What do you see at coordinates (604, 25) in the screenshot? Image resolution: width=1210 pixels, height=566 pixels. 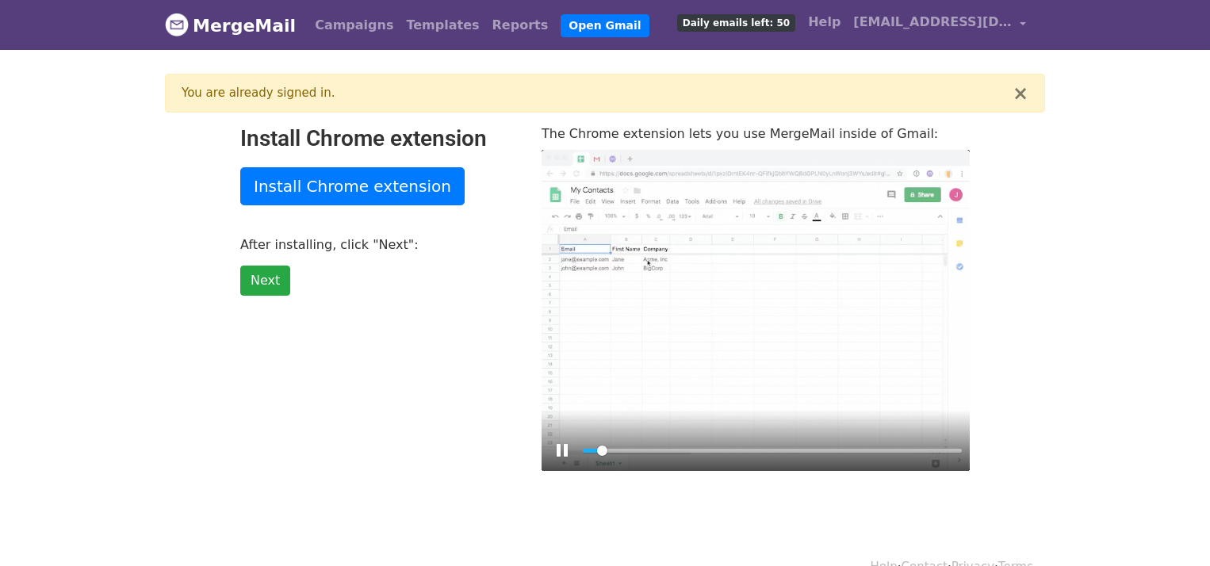 I see `a: Open Gmail` at bounding box center [604, 25].